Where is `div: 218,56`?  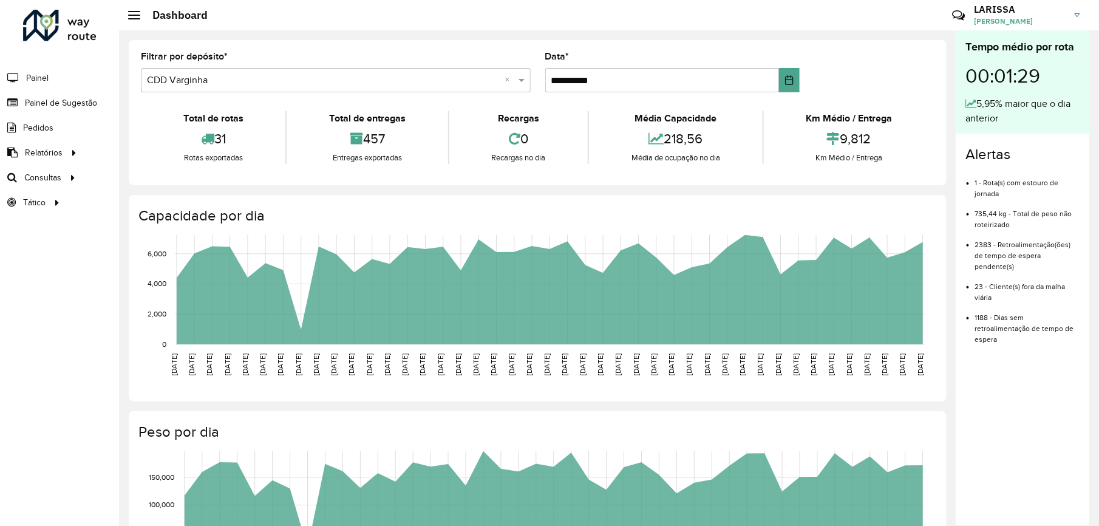
div: 218,56 is located at coordinates (675, 138).